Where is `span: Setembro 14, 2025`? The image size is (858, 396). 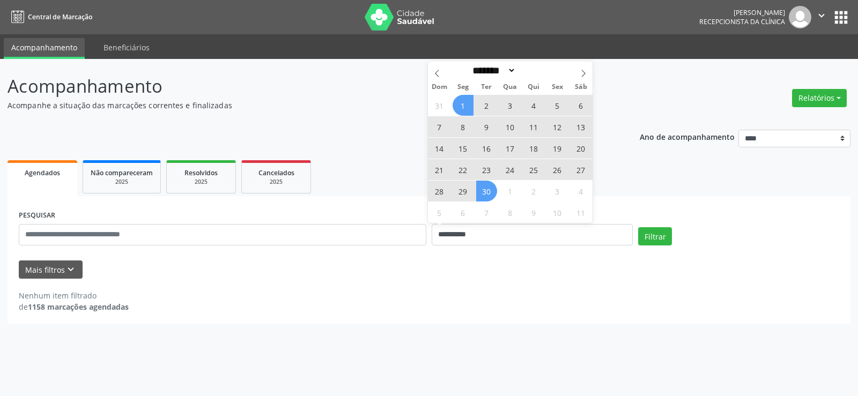 span: Setembro 14, 2025 is located at coordinates (439, 148).